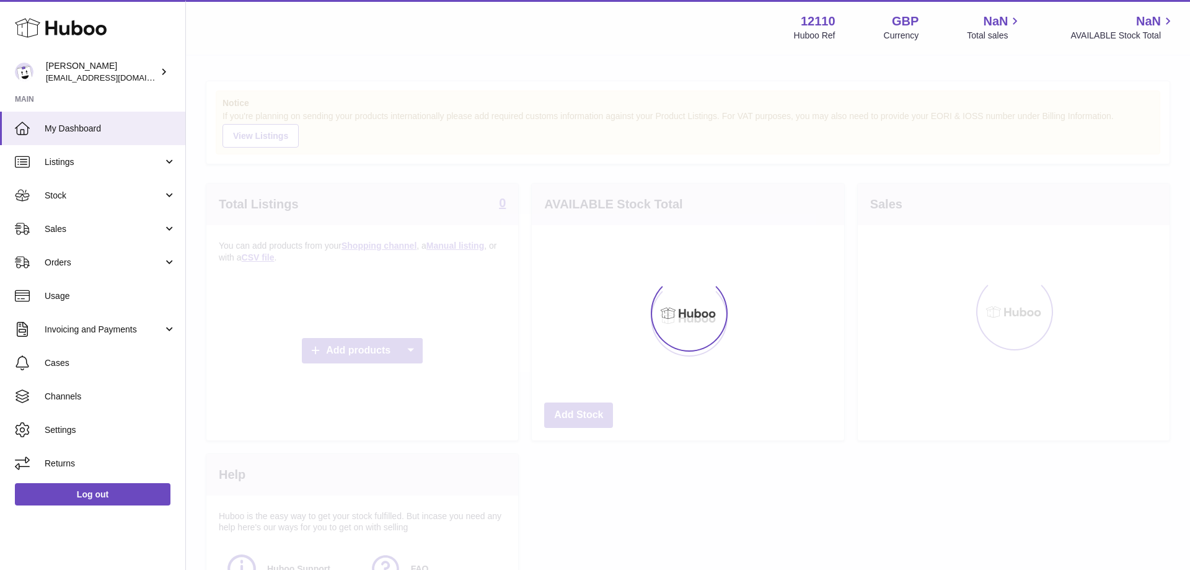 The height and width of the screenshot is (570, 1190). Describe the element at coordinates (1123, 27) in the screenshot. I see `a: NaN AVAILABLE Stock Total` at that location.